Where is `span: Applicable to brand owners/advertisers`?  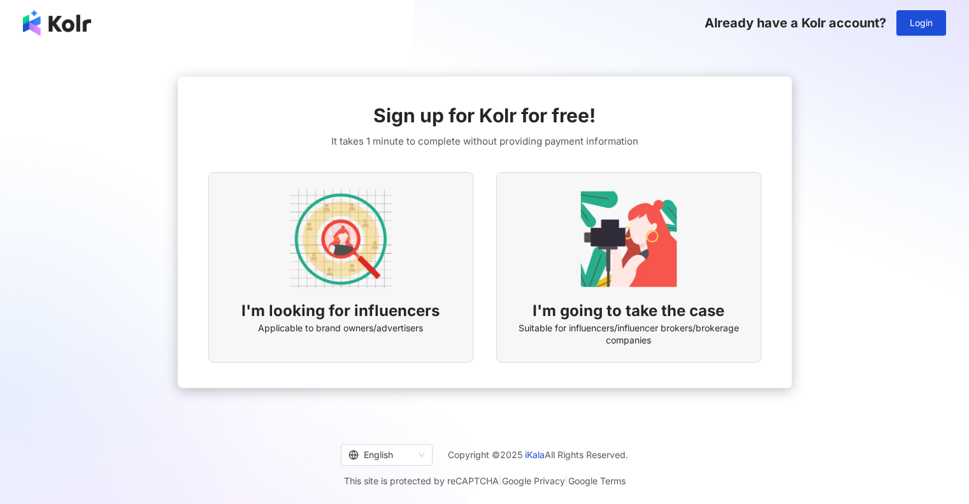
span: Applicable to brand owners/advertisers is located at coordinates (340, 328).